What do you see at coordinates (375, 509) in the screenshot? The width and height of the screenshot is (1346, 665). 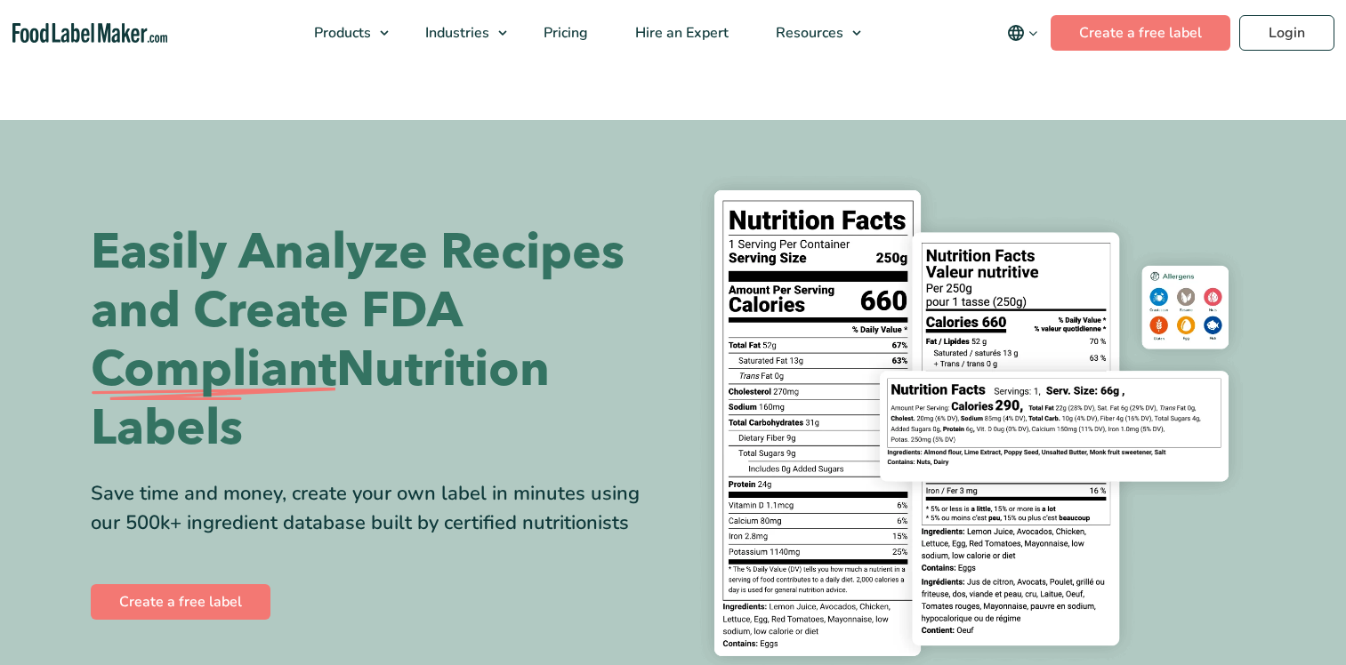 I see `div: Save time and money, create your own label in minutes using our 500k+ ingredient database built b...` at bounding box center [375, 509].